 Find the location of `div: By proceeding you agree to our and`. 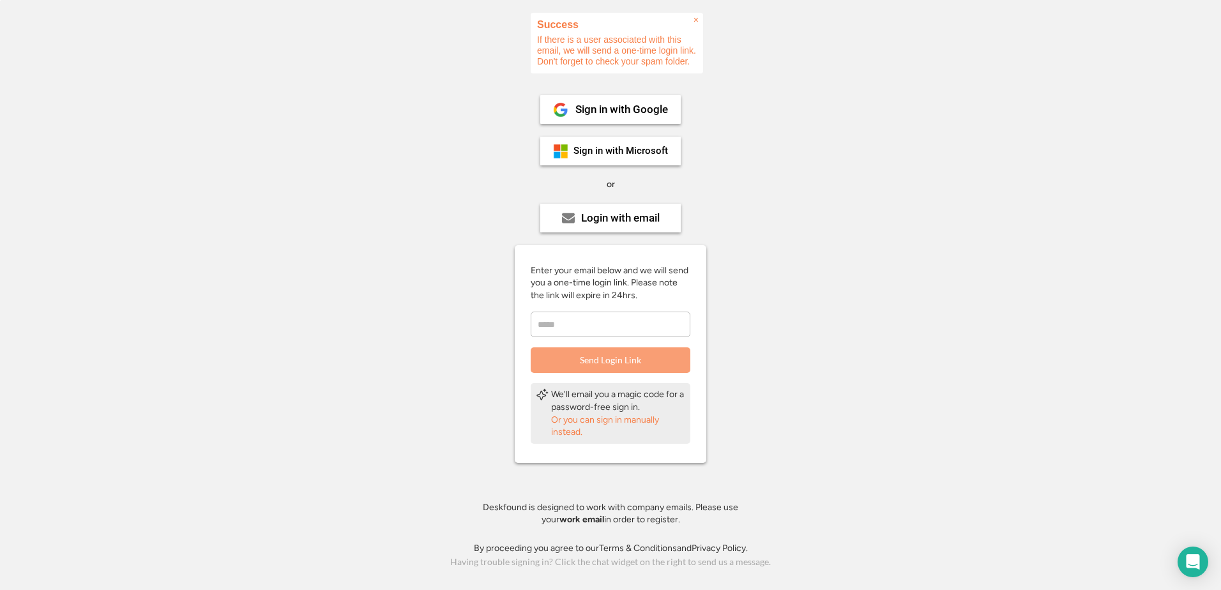

div: By proceeding you agree to our and is located at coordinates (611, 549).